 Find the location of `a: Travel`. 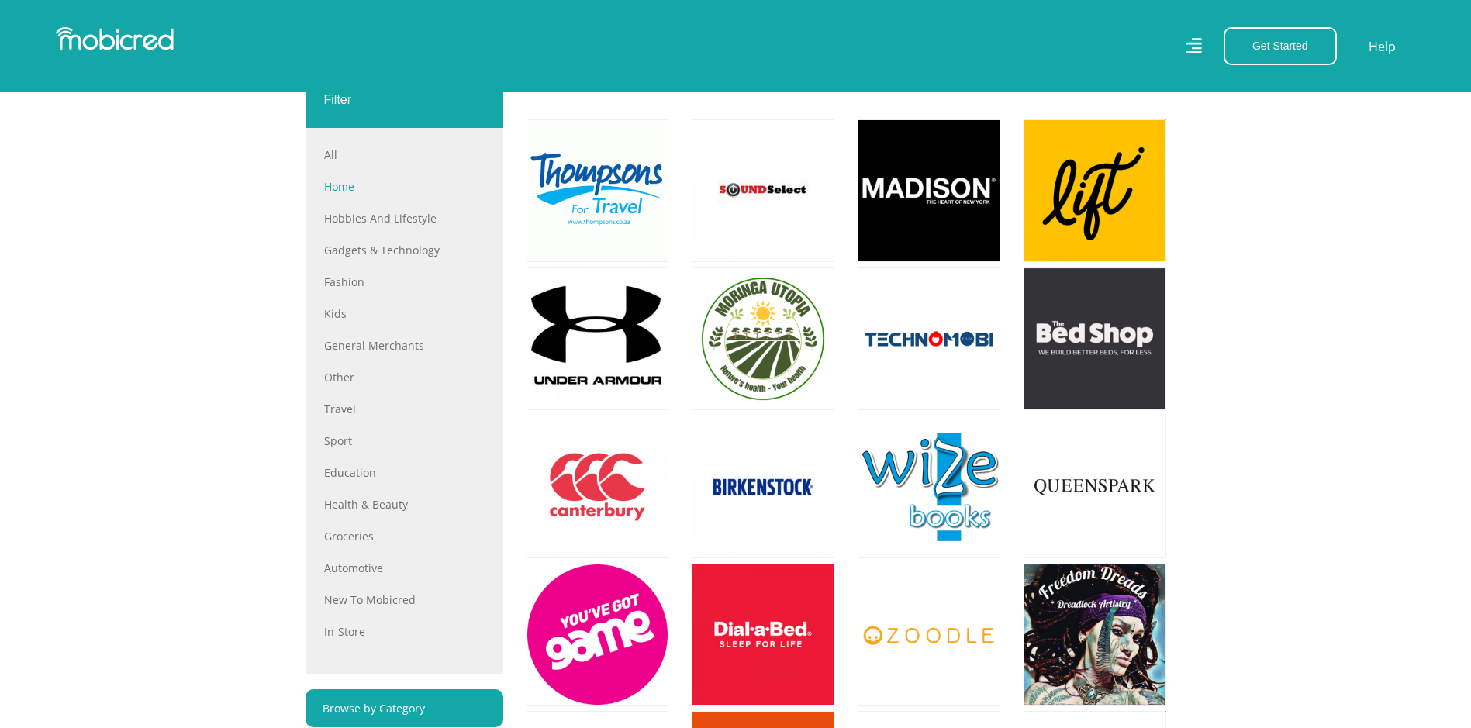

a: Travel is located at coordinates (404, 409).